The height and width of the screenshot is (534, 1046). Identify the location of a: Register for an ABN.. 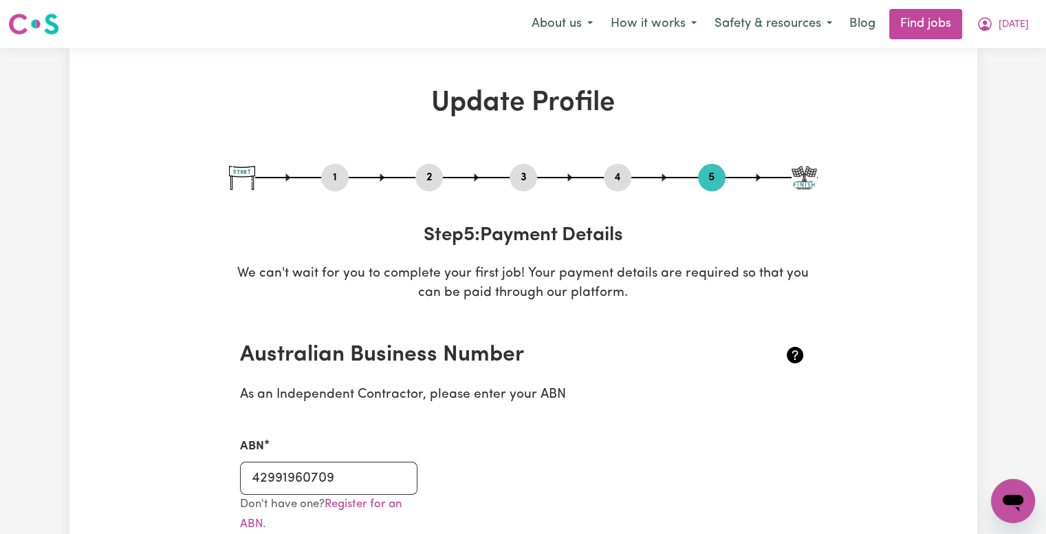
(320, 514).